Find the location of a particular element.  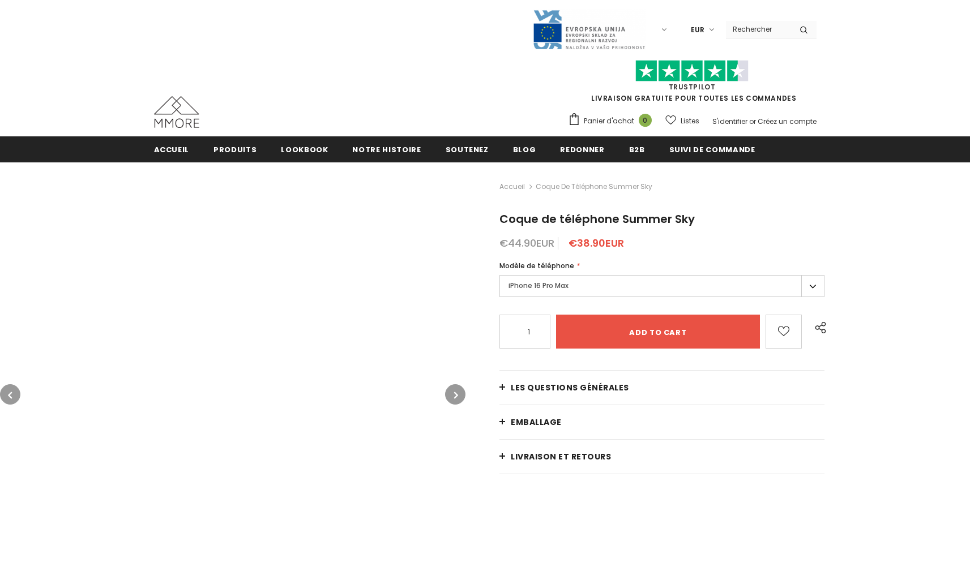

a: Panier d'achat 0 is located at coordinates (613, 121).